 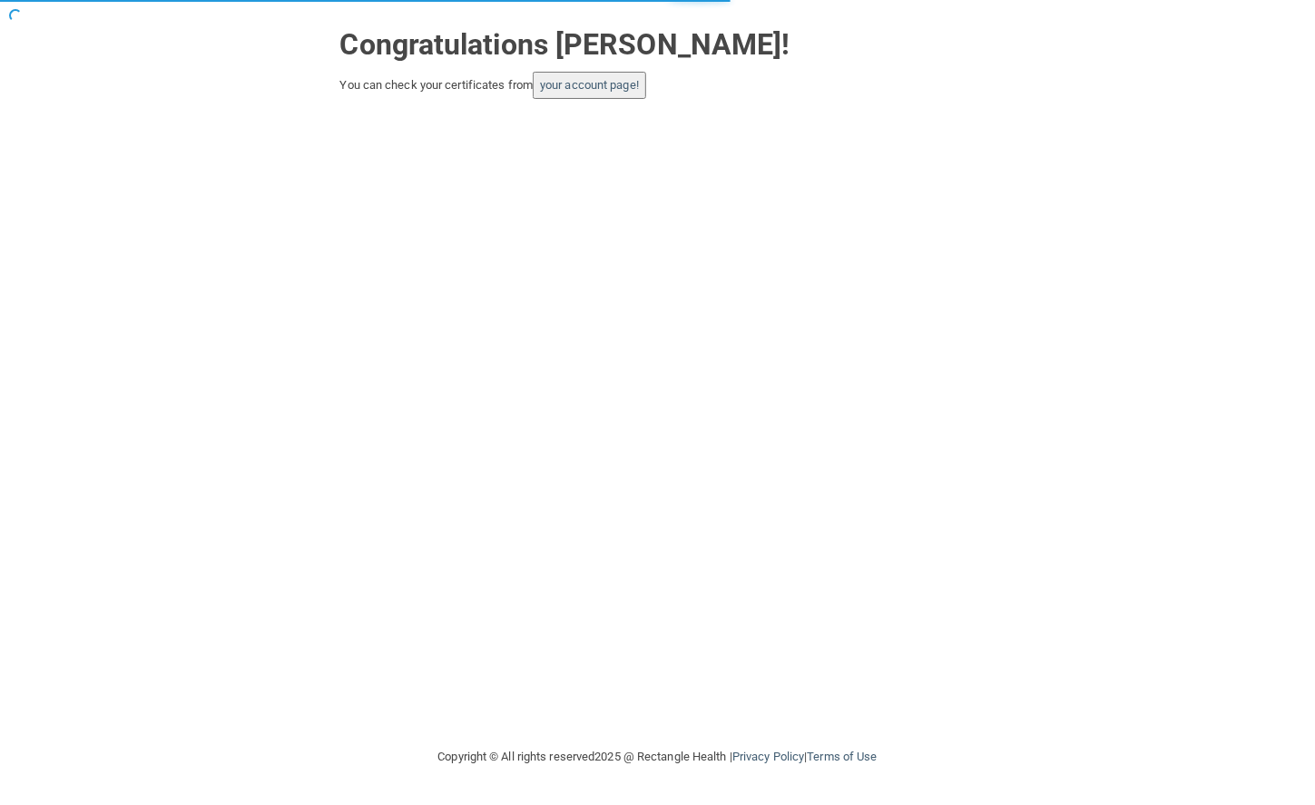 I want to click on div: You can check your certificates from, so click(x=658, y=85).